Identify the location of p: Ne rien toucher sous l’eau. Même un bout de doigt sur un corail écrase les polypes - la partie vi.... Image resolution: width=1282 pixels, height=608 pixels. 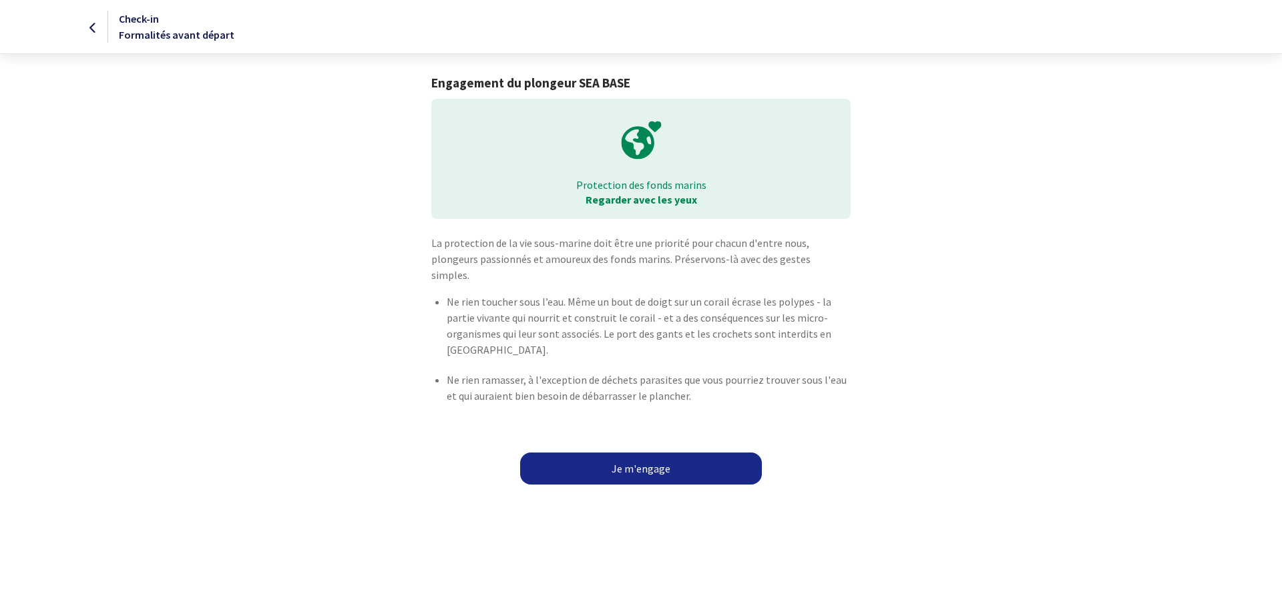
(648, 326).